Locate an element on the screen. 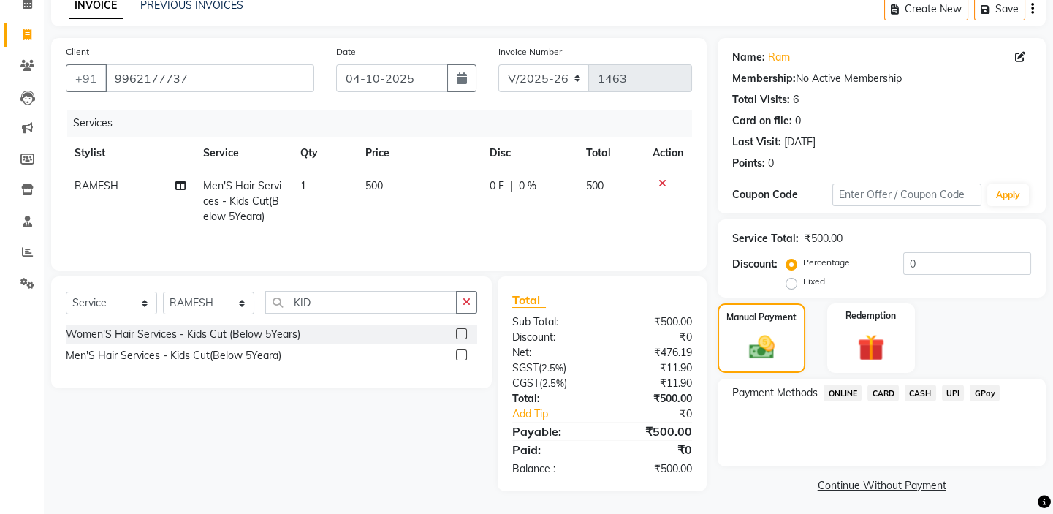 Image resolution: width=1053 pixels, height=514 pixels. label: Fixed is located at coordinates (814, 281).